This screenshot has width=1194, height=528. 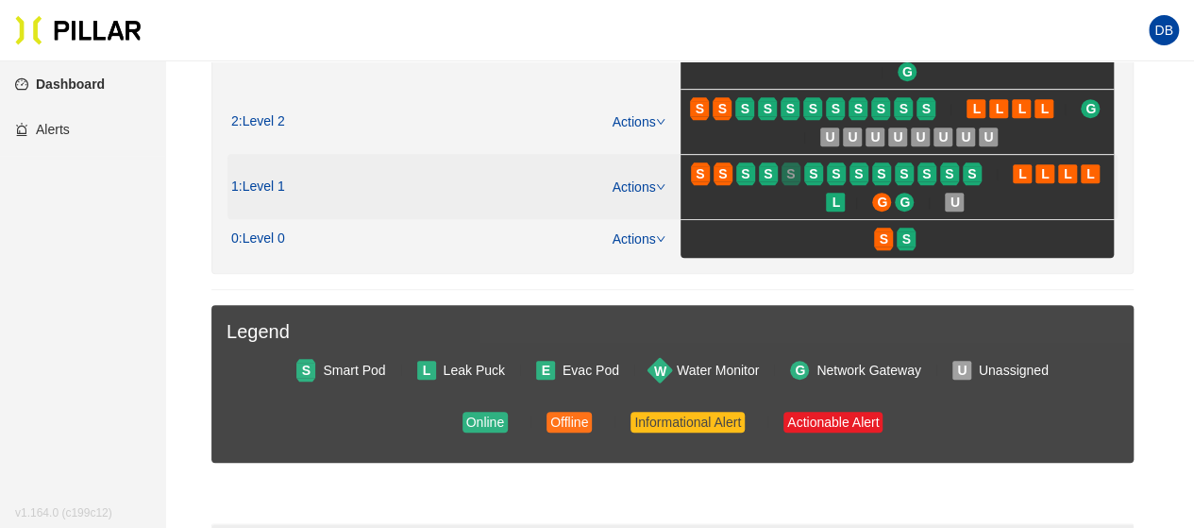 I want to click on div: Informational Alert, so click(x=687, y=422).